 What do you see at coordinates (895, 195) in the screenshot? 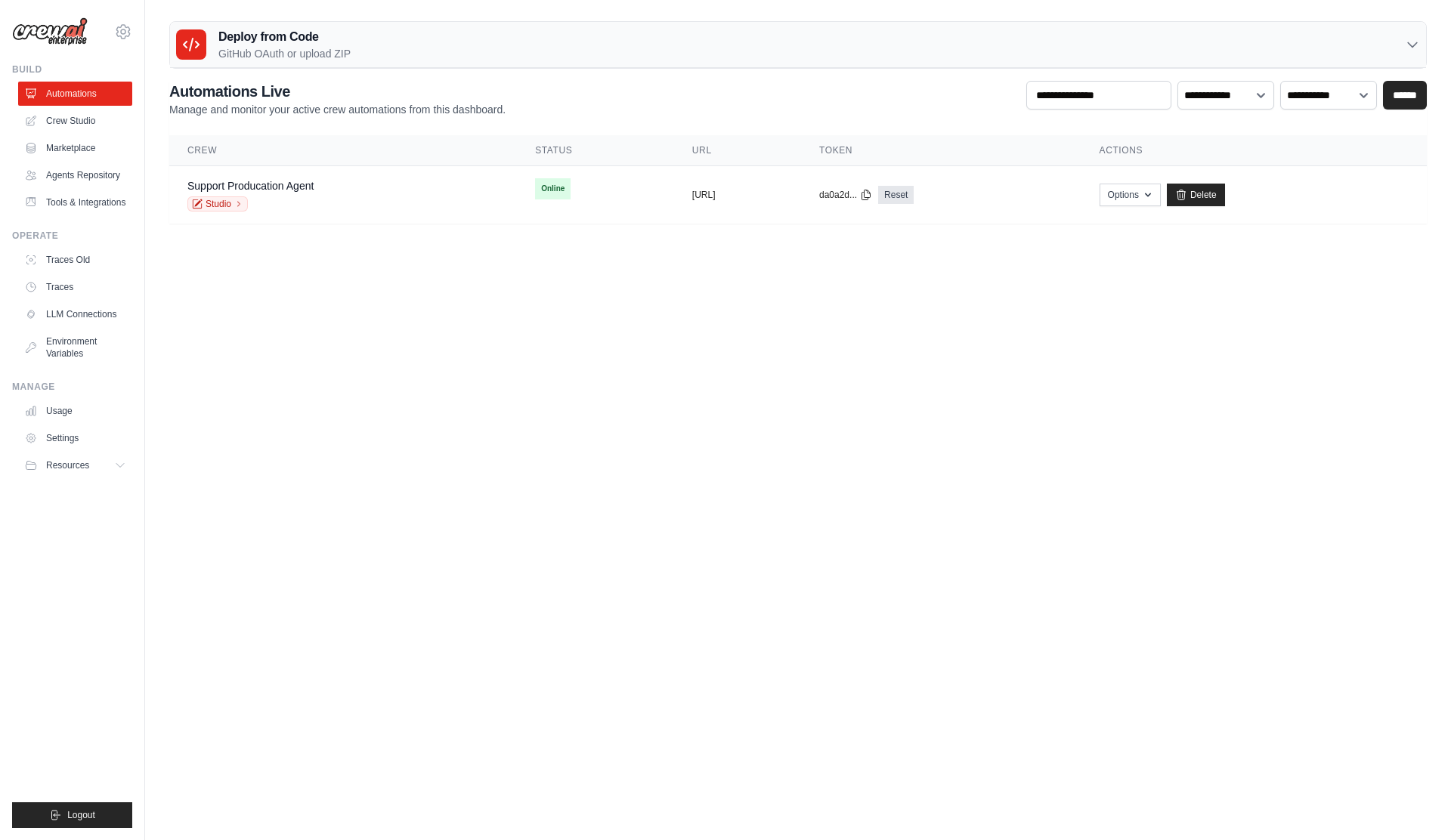
I see `a: Reset` at bounding box center [895, 195].